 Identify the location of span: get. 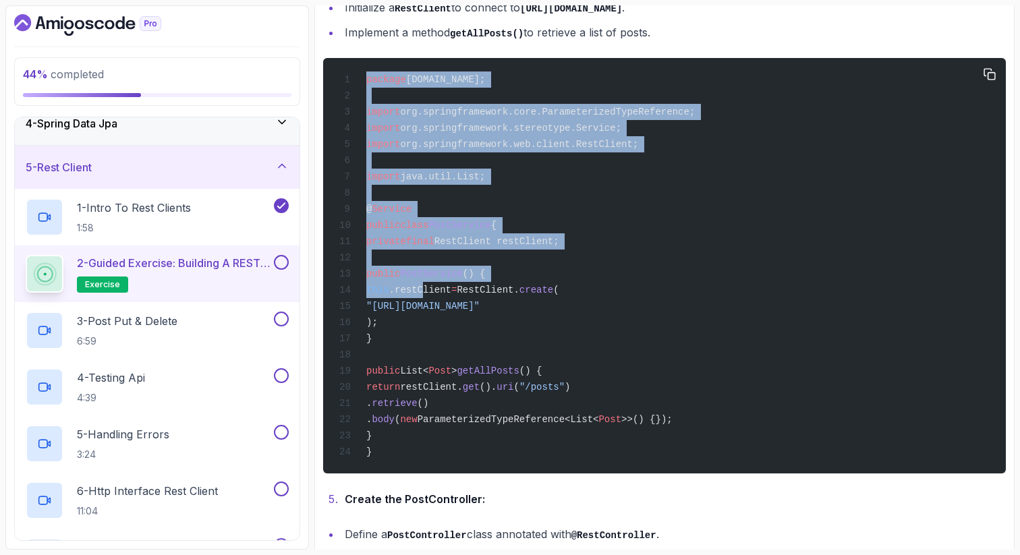
(471, 387).